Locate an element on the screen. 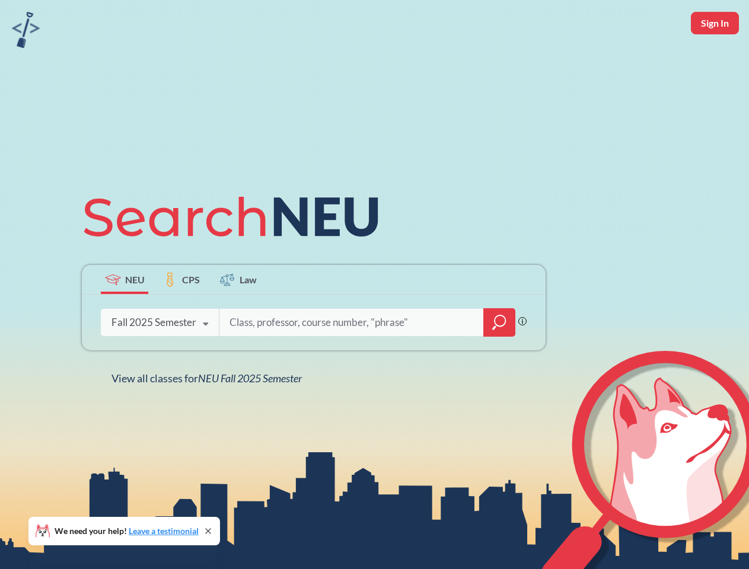 The height and width of the screenshot is (569, 749). svg: magnifying glass is located at coordinates (499, 323).